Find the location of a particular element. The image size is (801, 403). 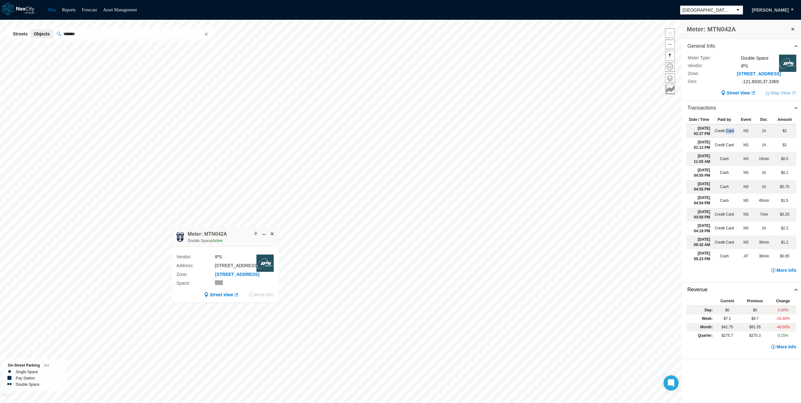

th: Dur. is located at coordinates (764, 120).